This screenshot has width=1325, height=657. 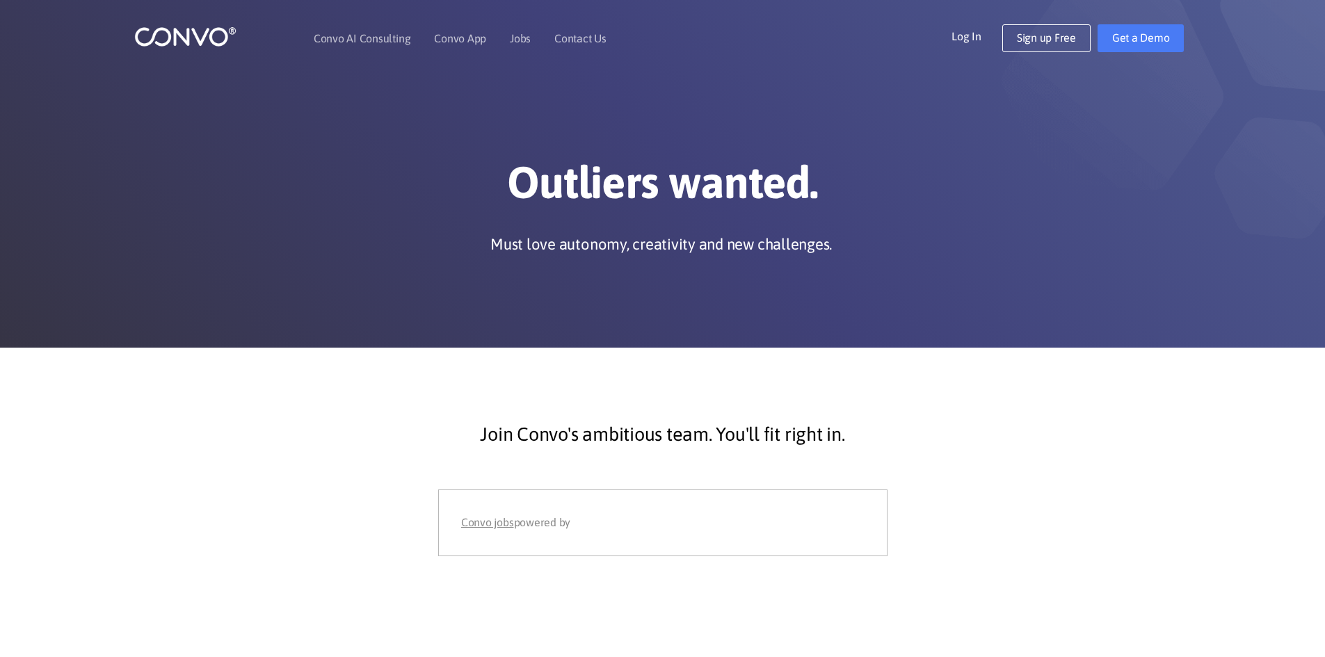 What do you see at coordinates (460, 38) in the screenshot?
I see `a: Convo App` at bounding box center [460, 38].